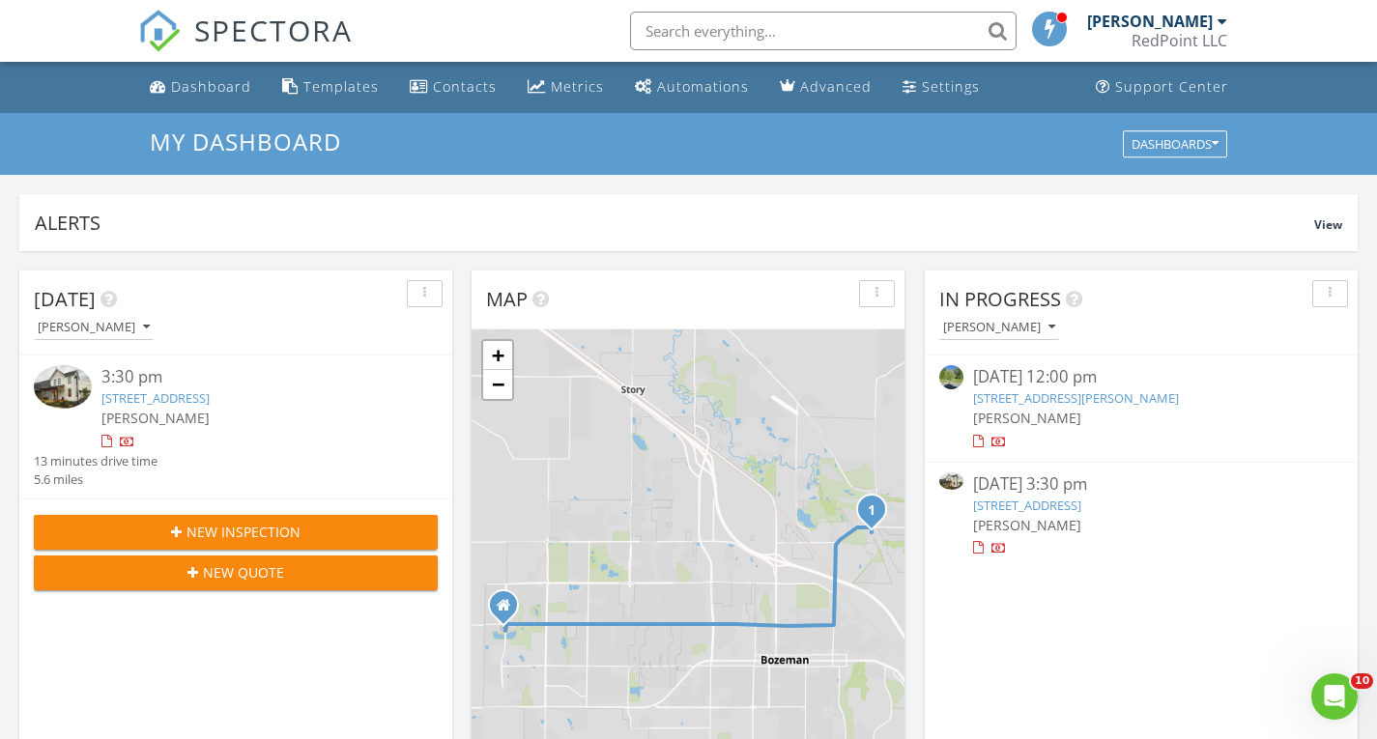  What do you see at coordinates (951, 377) in the screenshot?
I see `img: streetview` at bounding box center [951, 377].